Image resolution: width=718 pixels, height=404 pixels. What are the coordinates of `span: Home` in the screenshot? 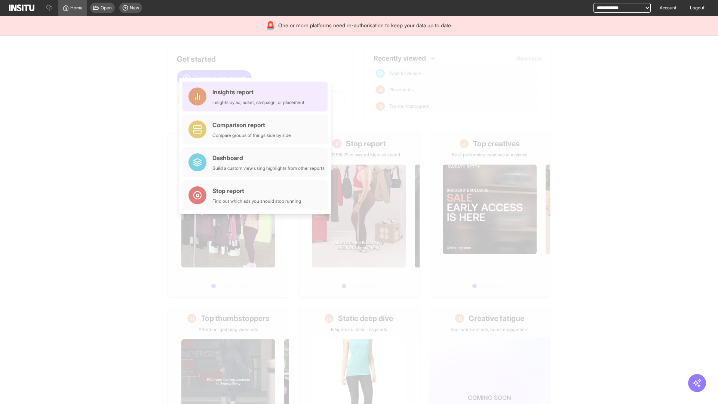 It's located at (76, 8).